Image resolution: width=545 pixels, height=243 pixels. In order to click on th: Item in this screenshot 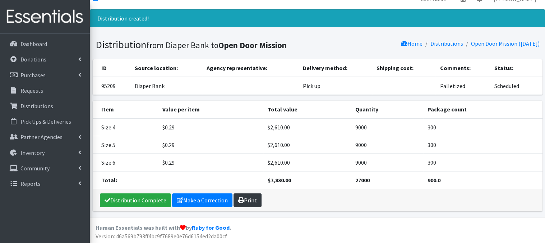, I will do `click(125, 109)`.